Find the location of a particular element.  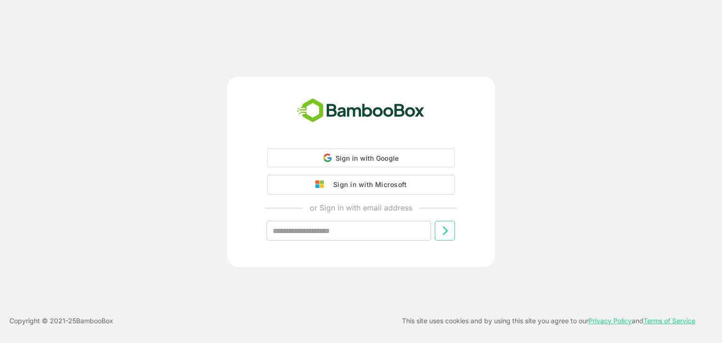

a: Privacy Policy is located at coordinates (610, 321).